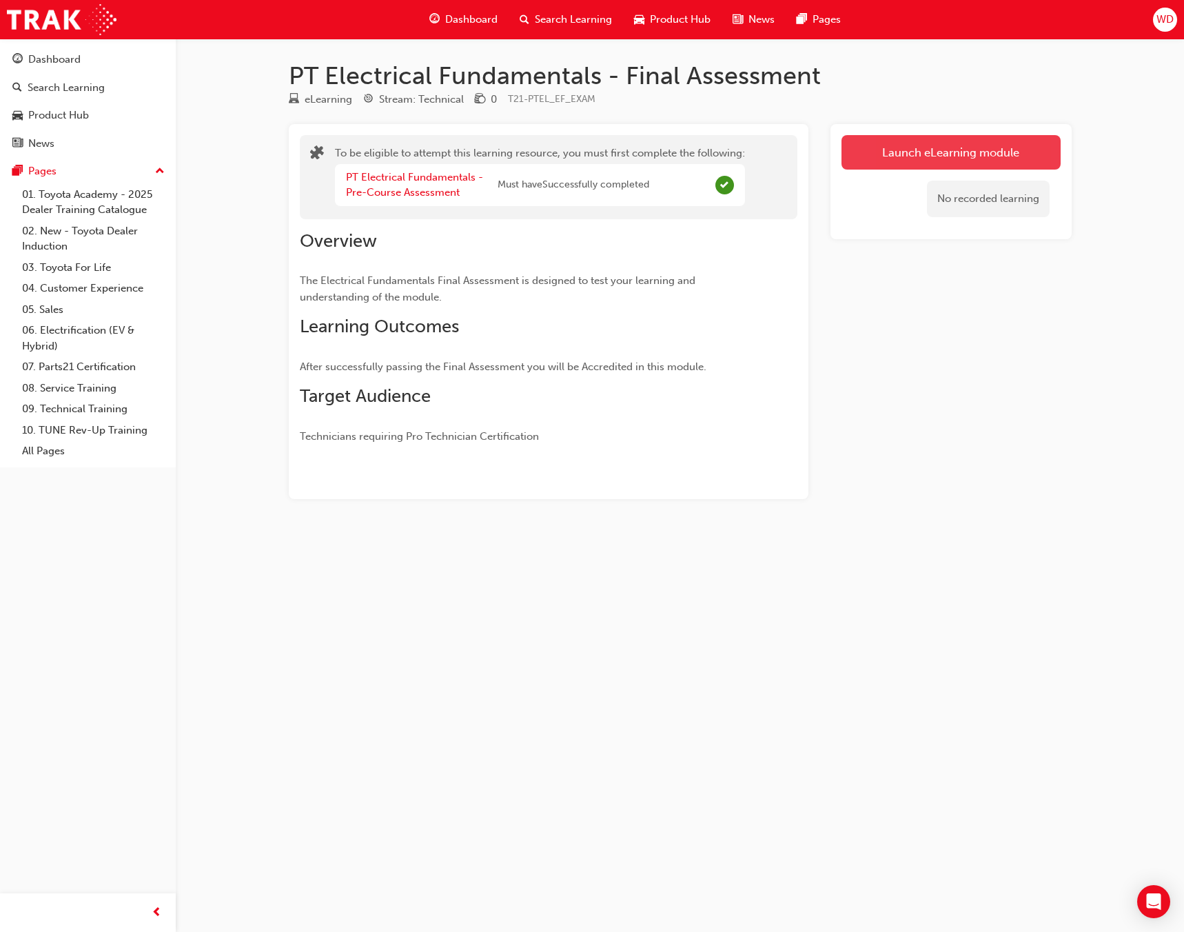  Describe the element at coordinates (672, 19) in the screenshot. I see `a: car-iconProduct Hub` at that location.